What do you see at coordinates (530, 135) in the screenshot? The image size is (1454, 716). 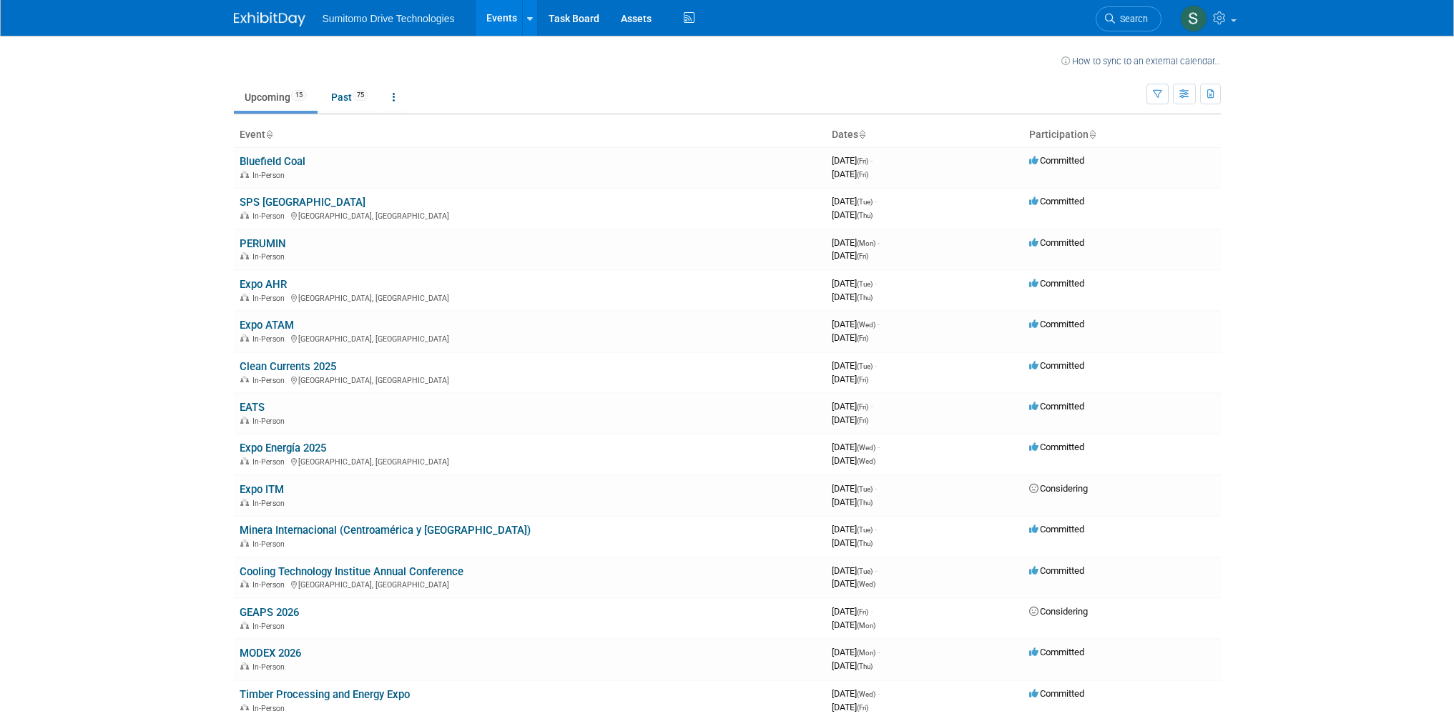 I see `th: Event` at bounding box center [530, 135].